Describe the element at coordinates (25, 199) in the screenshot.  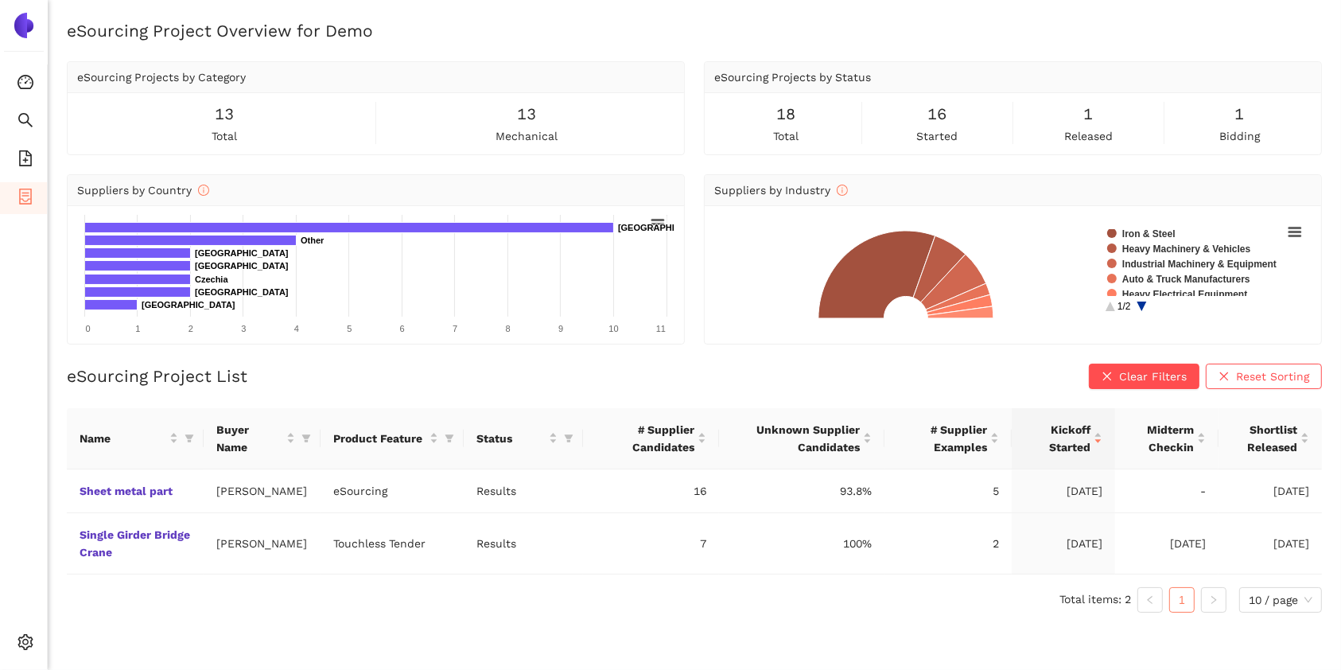
I see `span: container` at that location.